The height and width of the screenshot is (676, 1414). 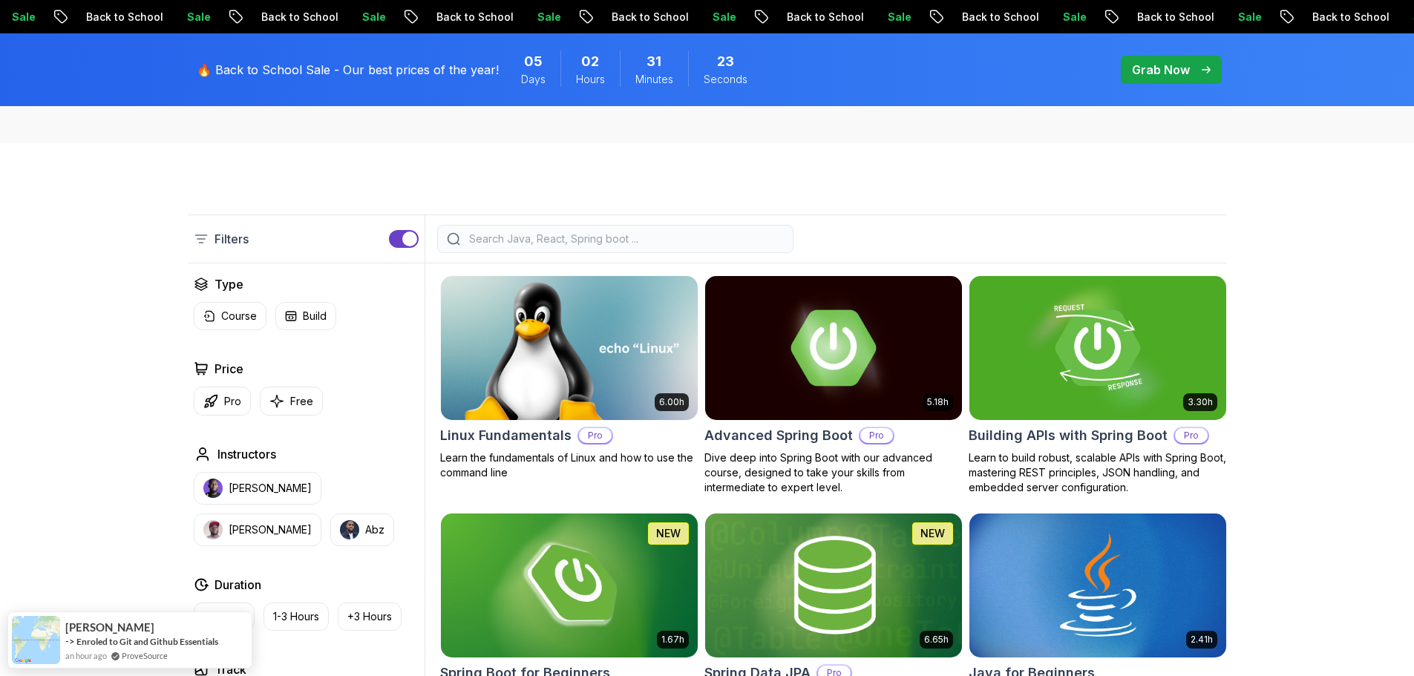 I want to click on a: Enroled to Git and Github Essentials, so click(x=147, y=641).